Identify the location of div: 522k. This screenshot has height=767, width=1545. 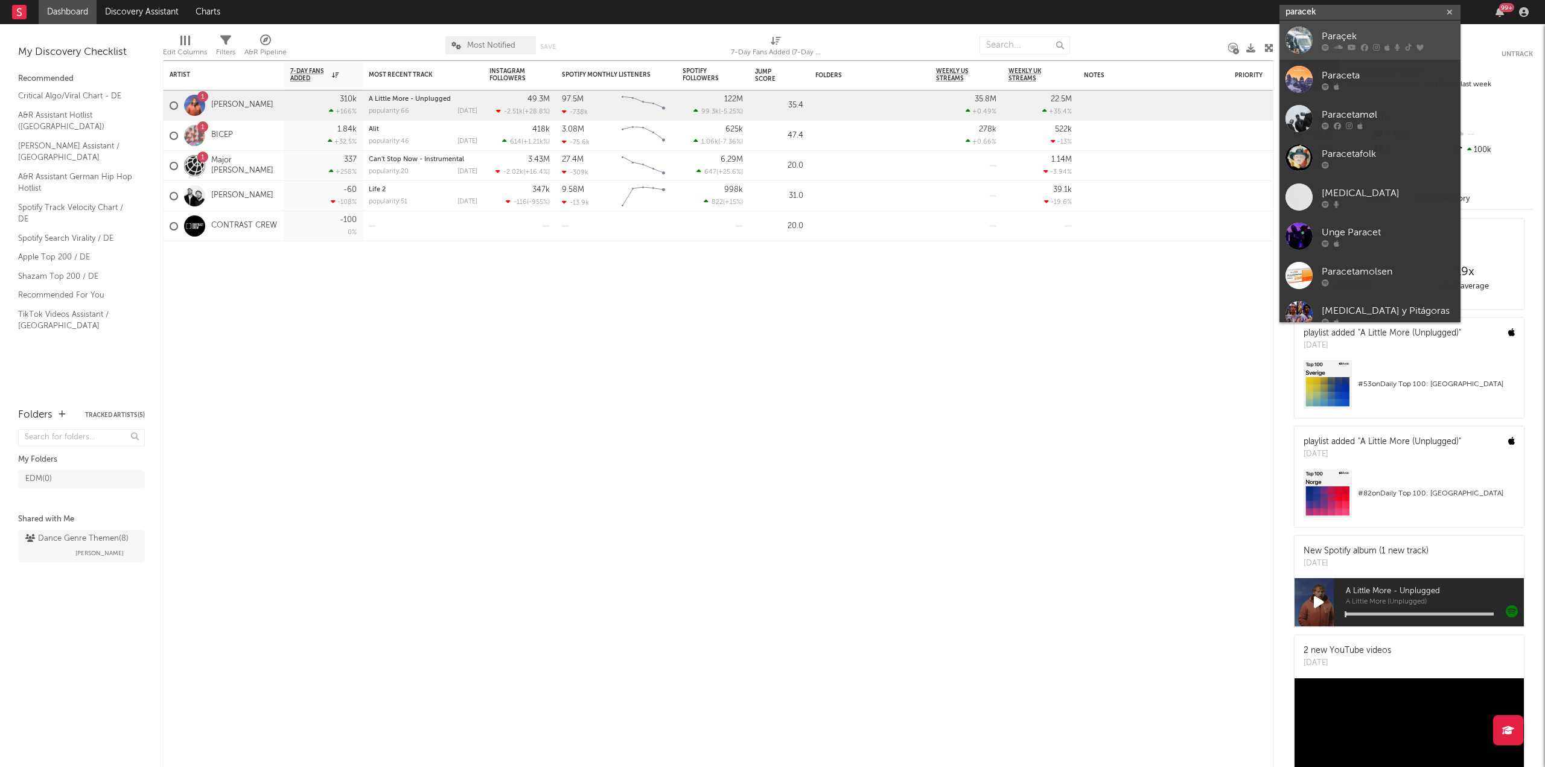
(1063, 129).